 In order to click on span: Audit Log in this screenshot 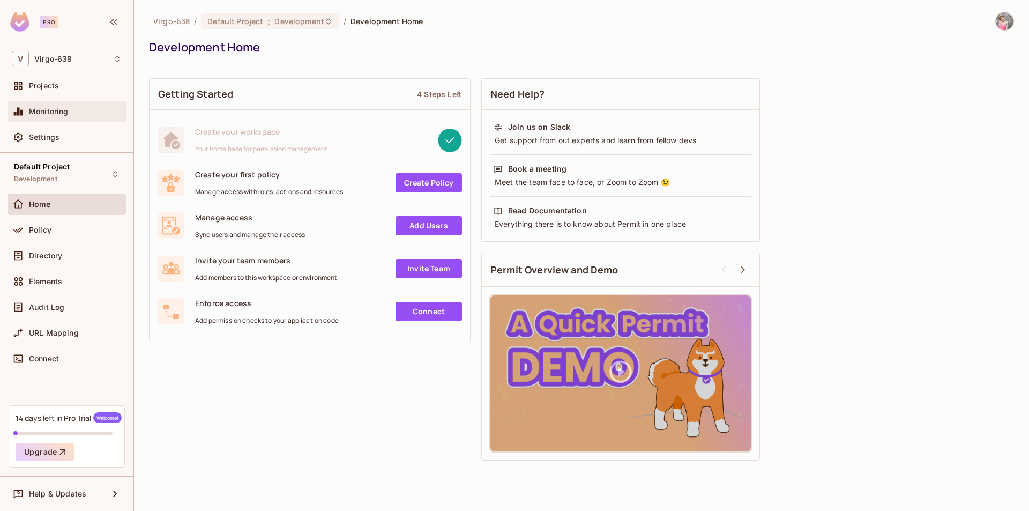, I will do `click(47, 307)`.